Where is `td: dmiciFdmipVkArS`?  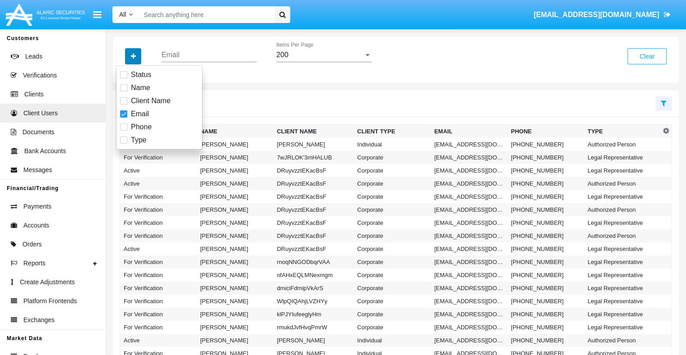 td: dmiciFdmipVkArS is located at coordinates (313, 288).